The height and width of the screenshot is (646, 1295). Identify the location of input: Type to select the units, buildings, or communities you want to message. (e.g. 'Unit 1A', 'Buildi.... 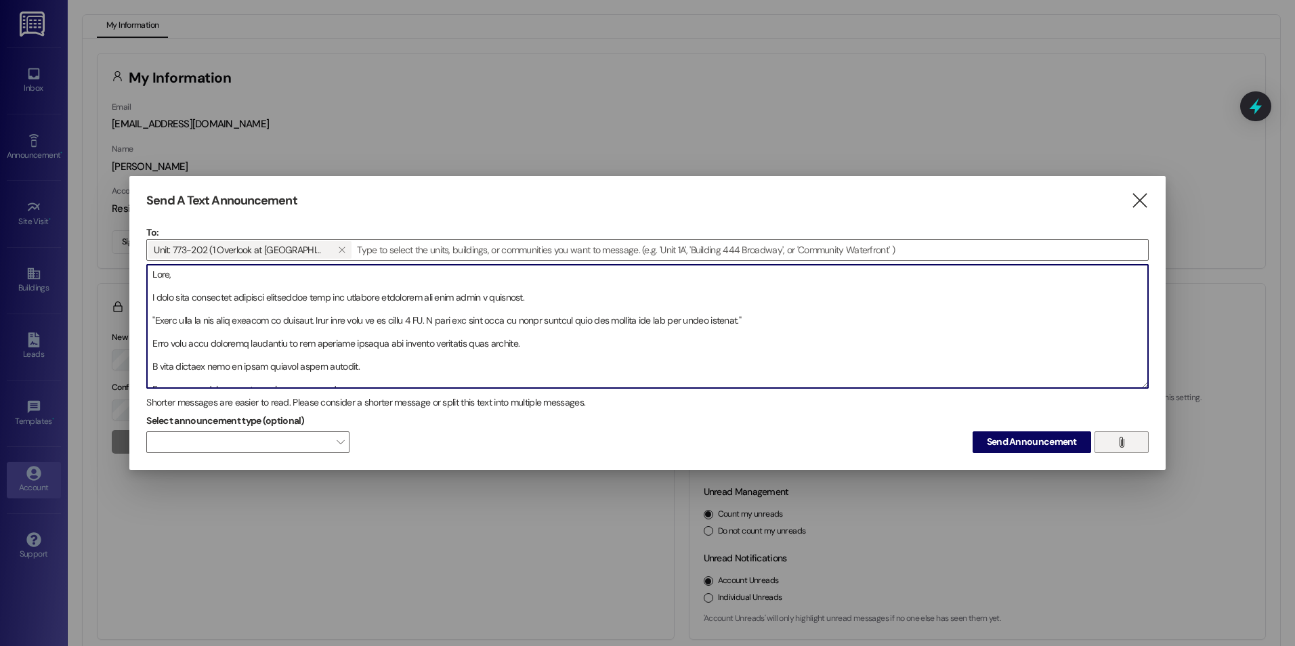
(751, 250).